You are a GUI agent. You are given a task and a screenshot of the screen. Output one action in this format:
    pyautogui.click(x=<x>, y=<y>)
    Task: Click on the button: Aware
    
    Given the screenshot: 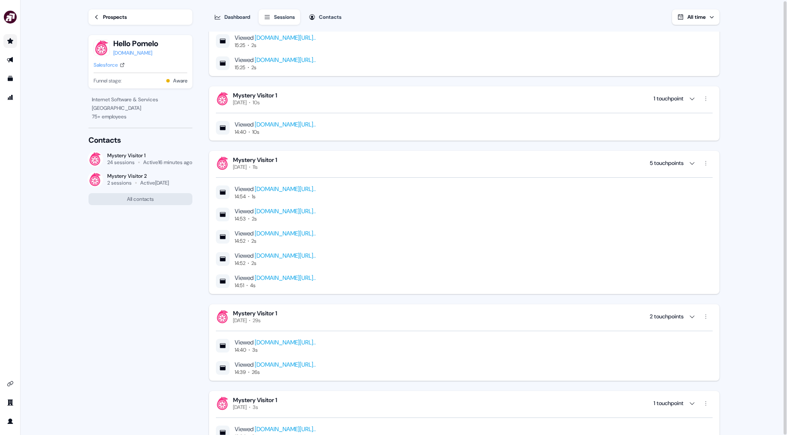 What is the action you would take?
    pyautogui.click(x=180, y=81)
    